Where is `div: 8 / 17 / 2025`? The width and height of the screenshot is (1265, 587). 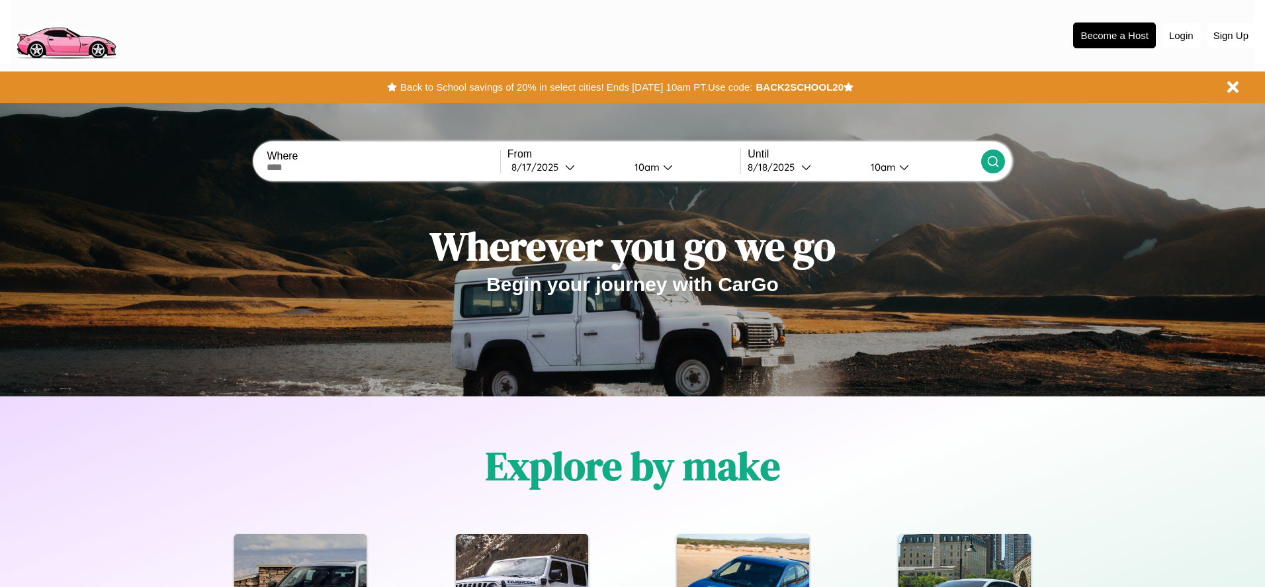 div: 8 / 17 / 2025 is located at coordinates (538, 167).